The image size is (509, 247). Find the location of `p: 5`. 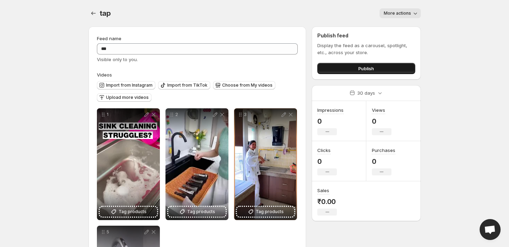

p: 5 is located at coordinates (125, 232).